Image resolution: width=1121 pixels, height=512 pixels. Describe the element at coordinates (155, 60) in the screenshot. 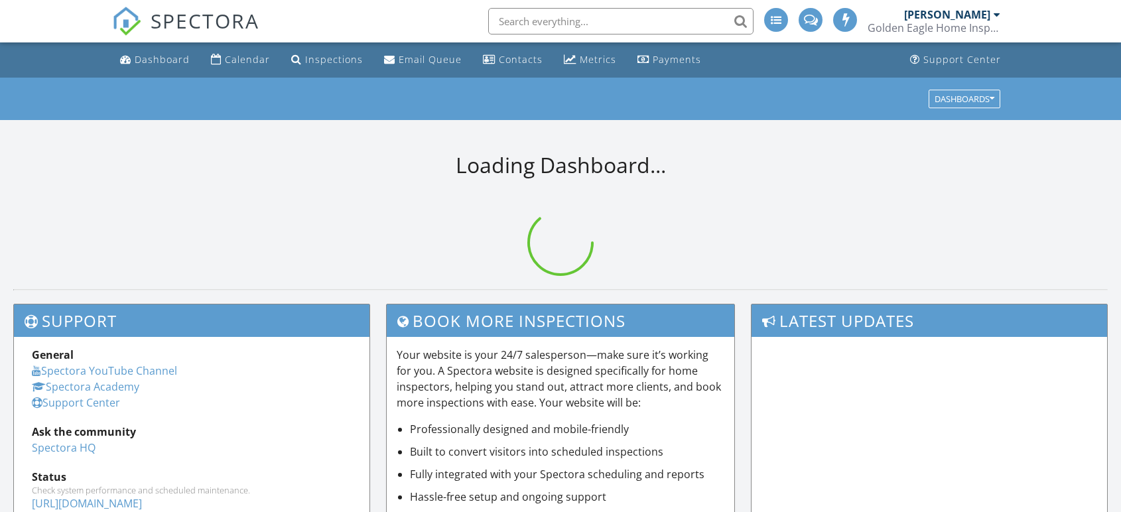

I see `a: Dashboard` at that location.